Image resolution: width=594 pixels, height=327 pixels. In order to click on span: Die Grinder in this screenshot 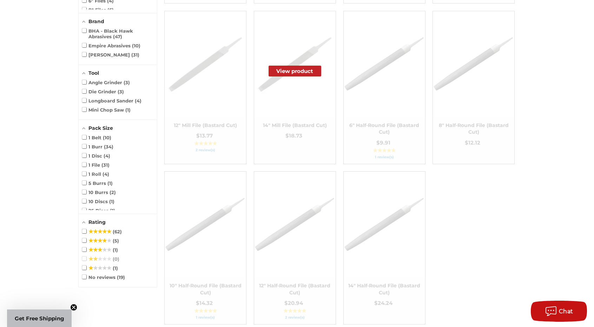, I will do `click(103, 92)`.